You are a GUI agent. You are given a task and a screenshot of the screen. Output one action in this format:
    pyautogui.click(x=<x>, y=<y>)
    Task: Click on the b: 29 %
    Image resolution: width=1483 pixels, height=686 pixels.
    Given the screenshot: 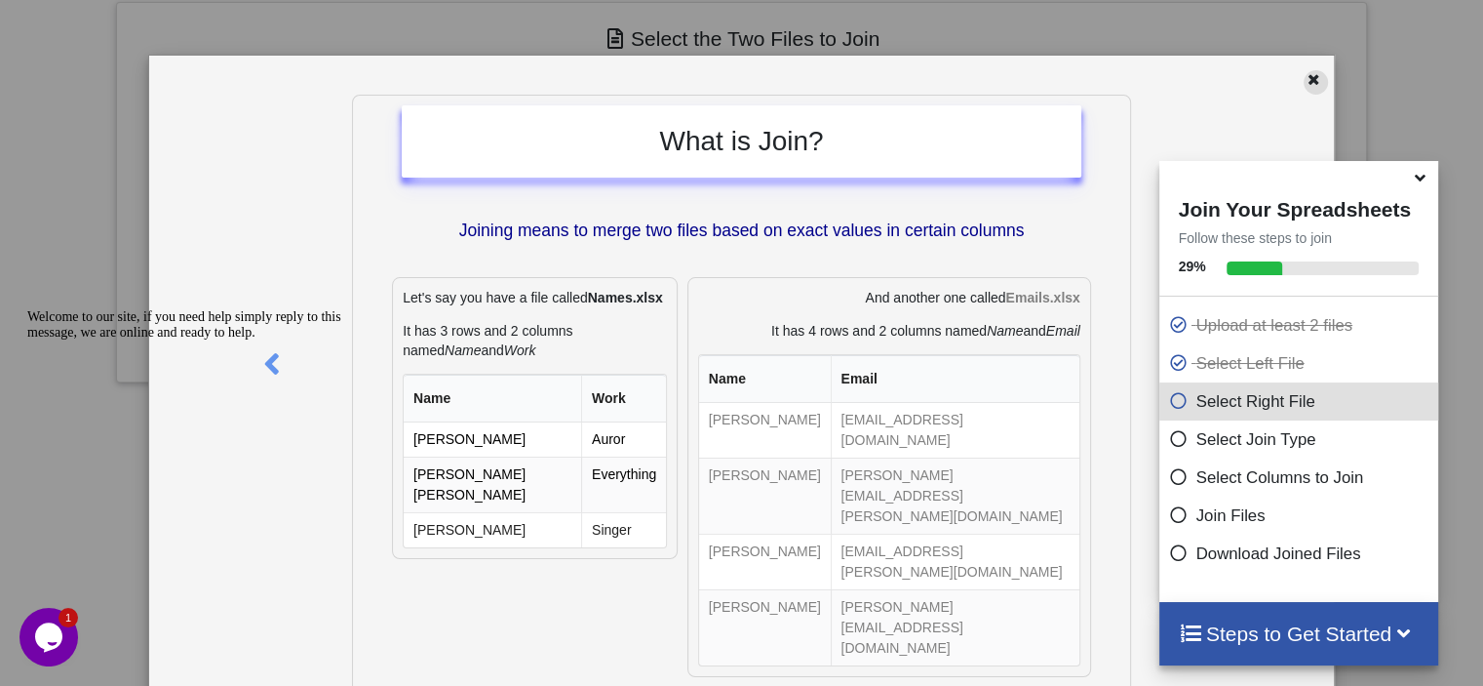 What is the action you would take?
    pyautogui.click(x=1193, y=266)
    